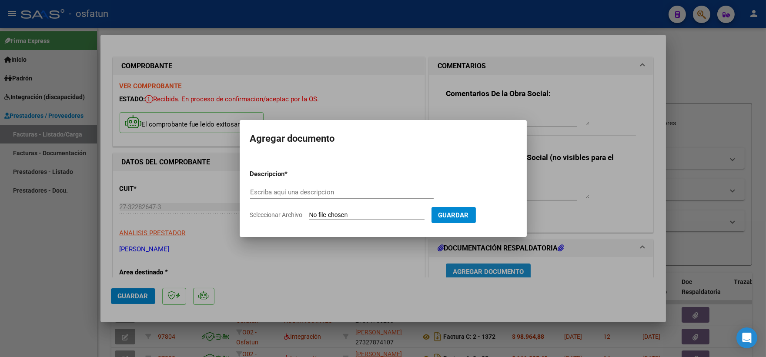  What do you see at coordinates (454, 215) in the screenshot?
I see `span: Guardar` at bounding box center [454, 215].